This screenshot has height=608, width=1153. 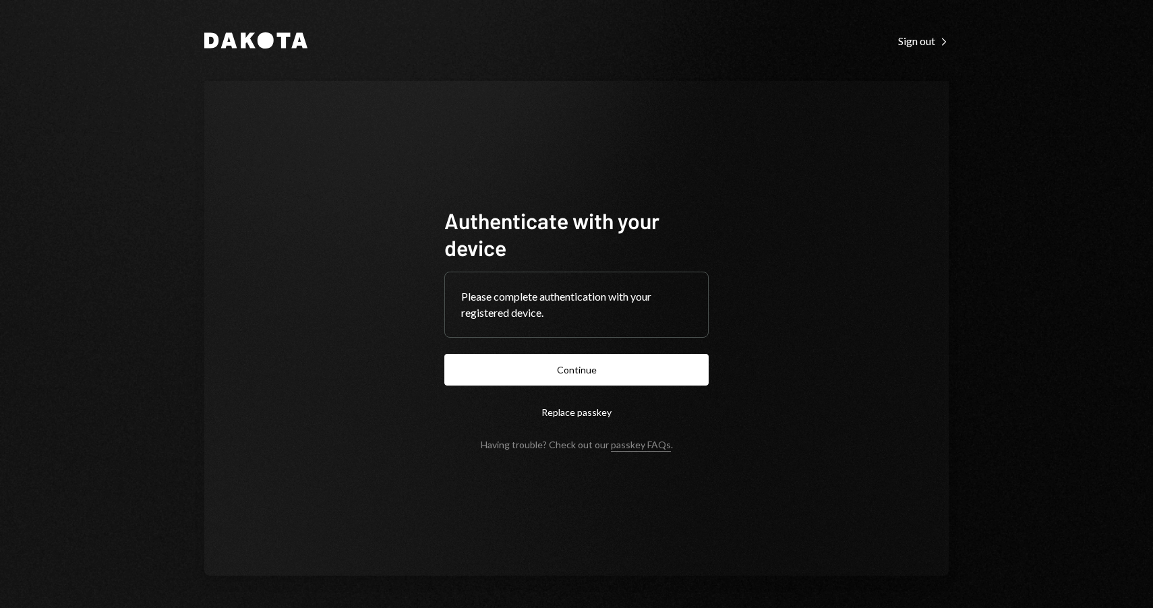 I want to click on div: Having trouble? Check out our ., so click(x=576, y=444).